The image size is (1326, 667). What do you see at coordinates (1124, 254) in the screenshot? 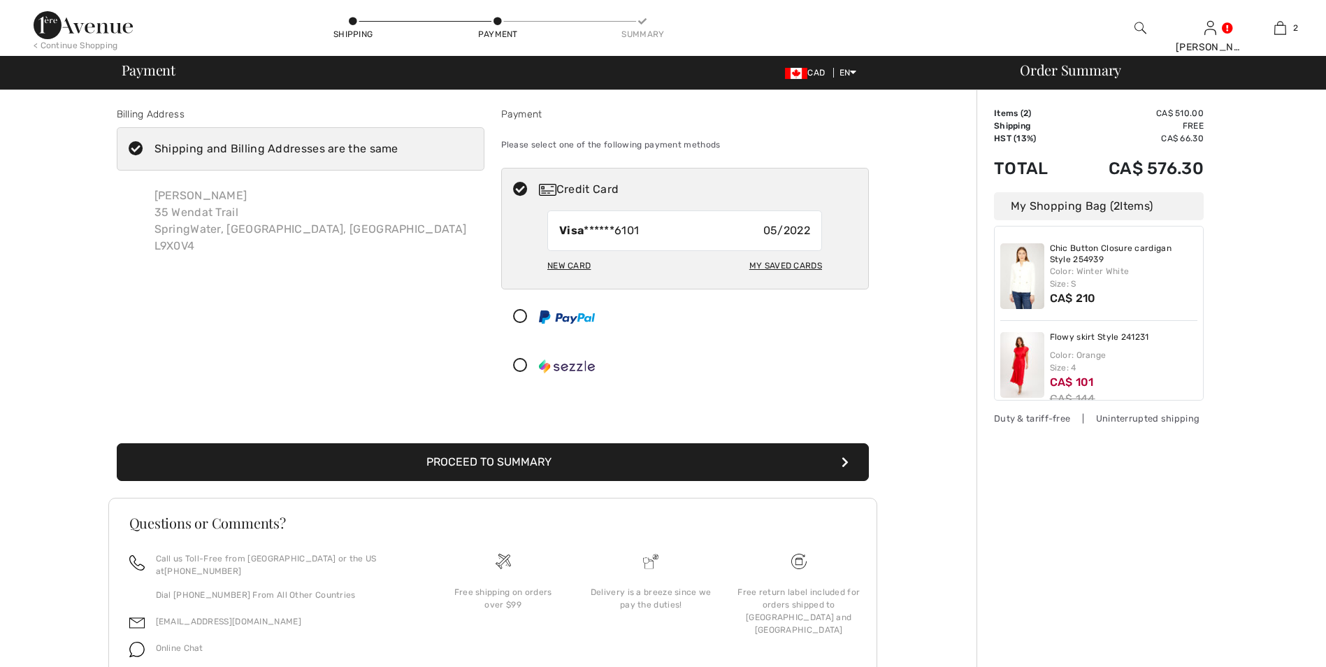
I see `a: Chic Button Closure cardigan Style 254939` at bounding box center [1124, 254].